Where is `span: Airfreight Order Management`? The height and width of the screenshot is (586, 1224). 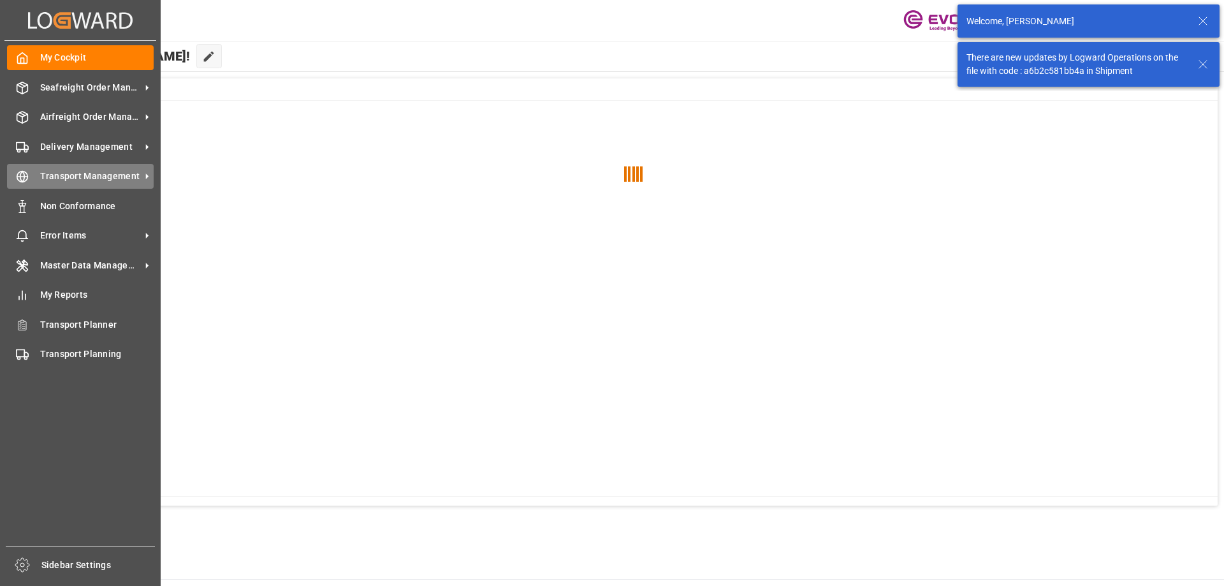
span: Airfreight Order Management is located at coordinates (91, 117).